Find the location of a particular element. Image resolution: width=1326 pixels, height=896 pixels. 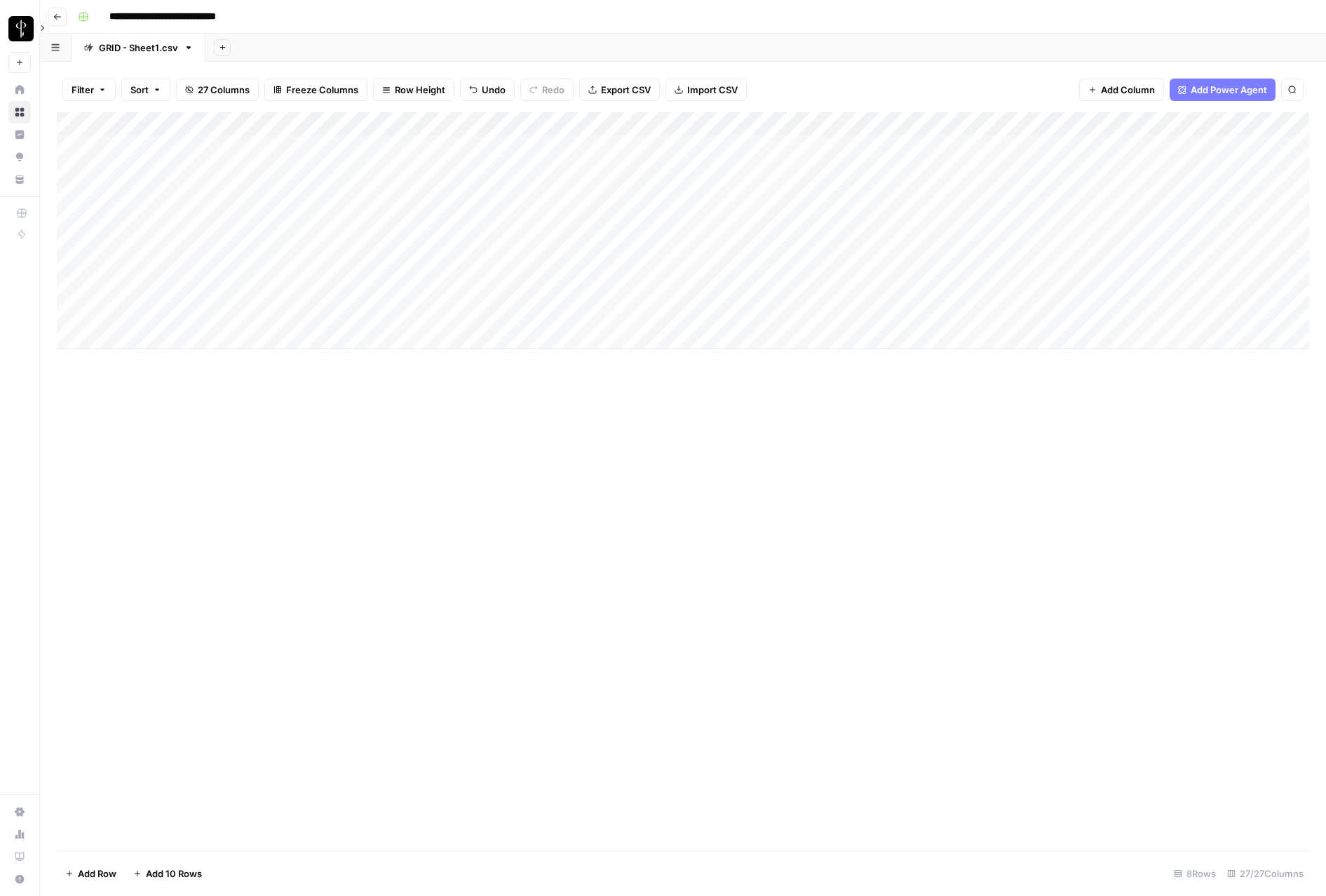

button: Add Column is located at coordinates (1121, 89).